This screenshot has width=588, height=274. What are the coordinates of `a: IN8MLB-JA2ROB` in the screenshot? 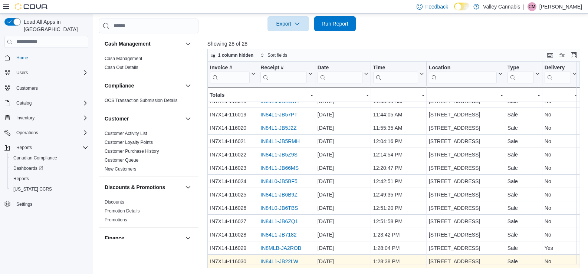 It's located at (281, 248).